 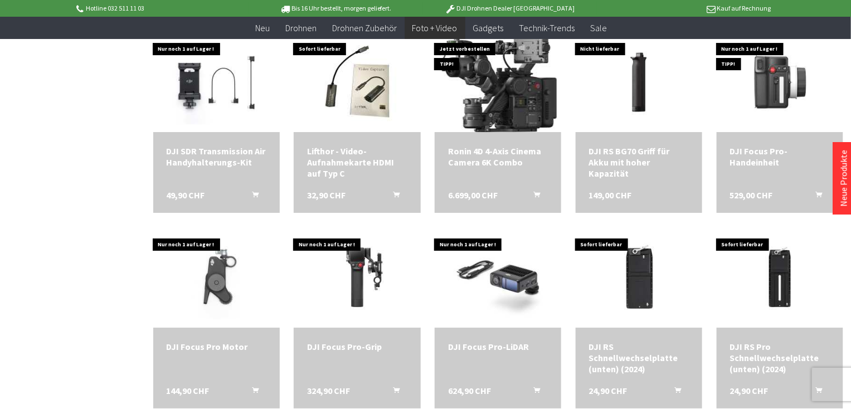 I want to click on a: DJI RS BG70 Griff für Akku mit hoher Kapazität 149,00 CHF, so click(x=639, y=162).